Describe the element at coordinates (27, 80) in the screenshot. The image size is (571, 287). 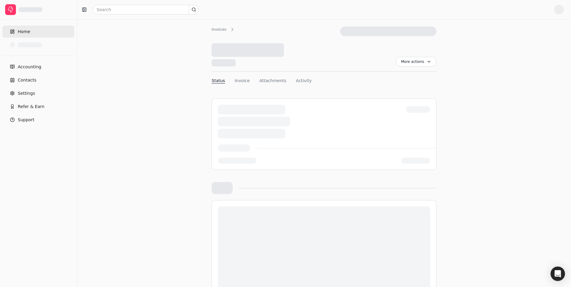
I see `span: Contacts` at that location.